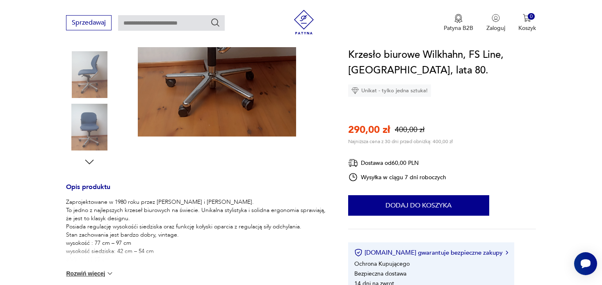  Describe the element at coordinates (459, 23) in the screenshot. I see `button: Patyna B2B` at that location.